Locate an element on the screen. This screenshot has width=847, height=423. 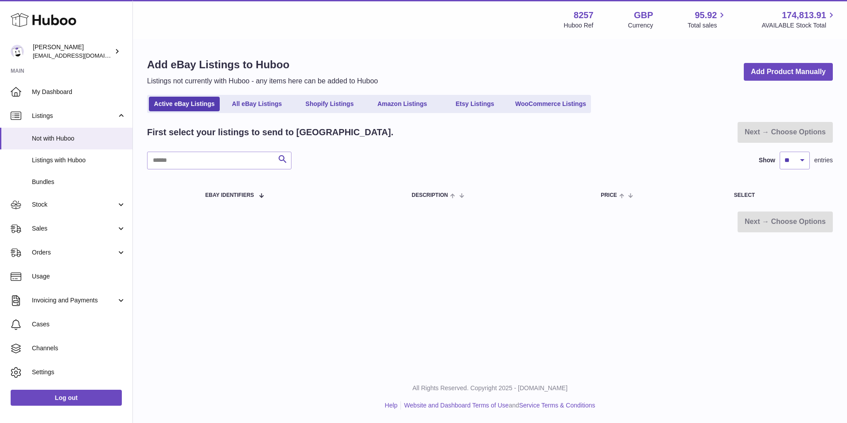
span: Usage is located at coordinates (79, 276).